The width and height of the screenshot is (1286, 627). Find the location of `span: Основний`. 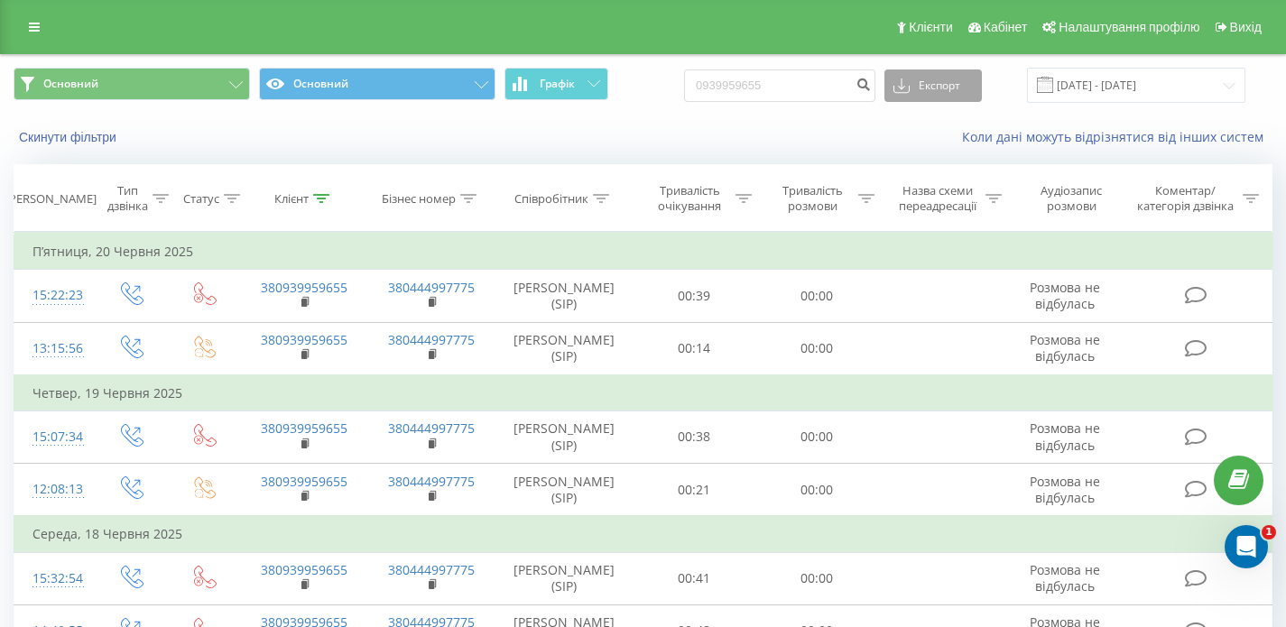

span: Основний is located at coordinates (70, 84).